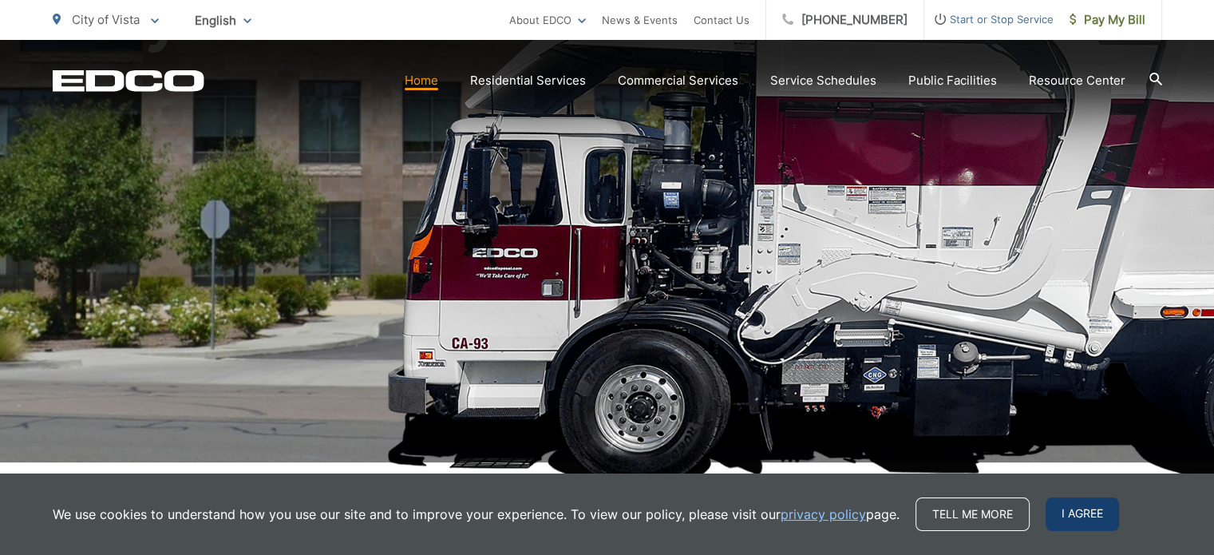  I want to click on a: Residential Services, so click(528, 81).